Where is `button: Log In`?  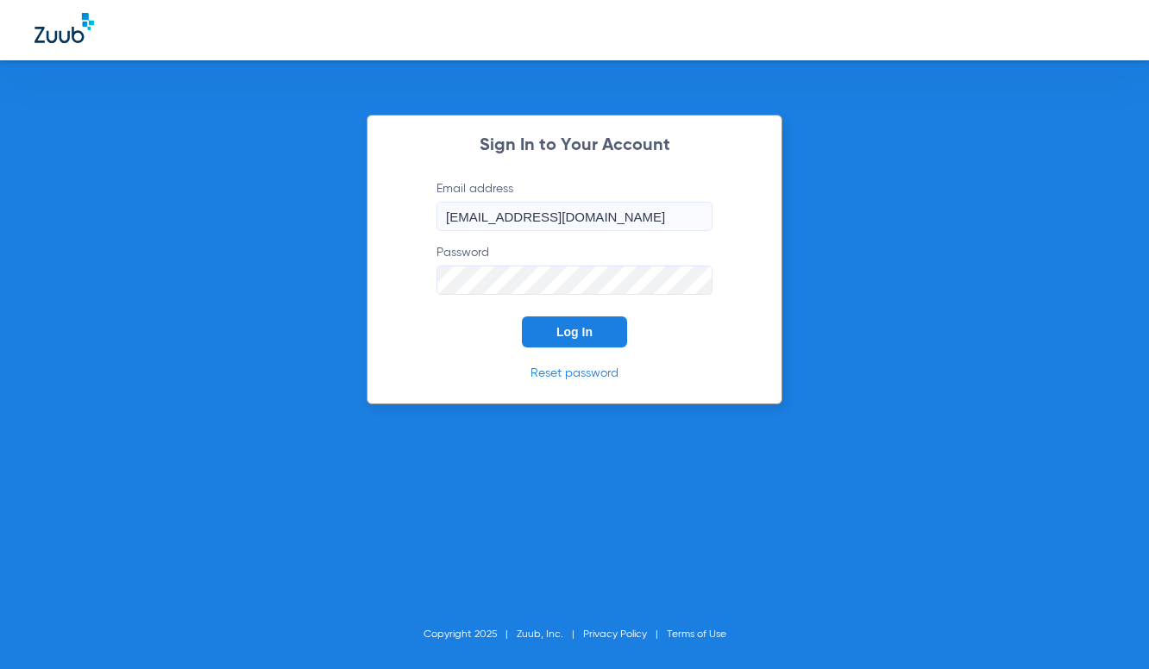 button: Log In is located at coordinates (575, 332).